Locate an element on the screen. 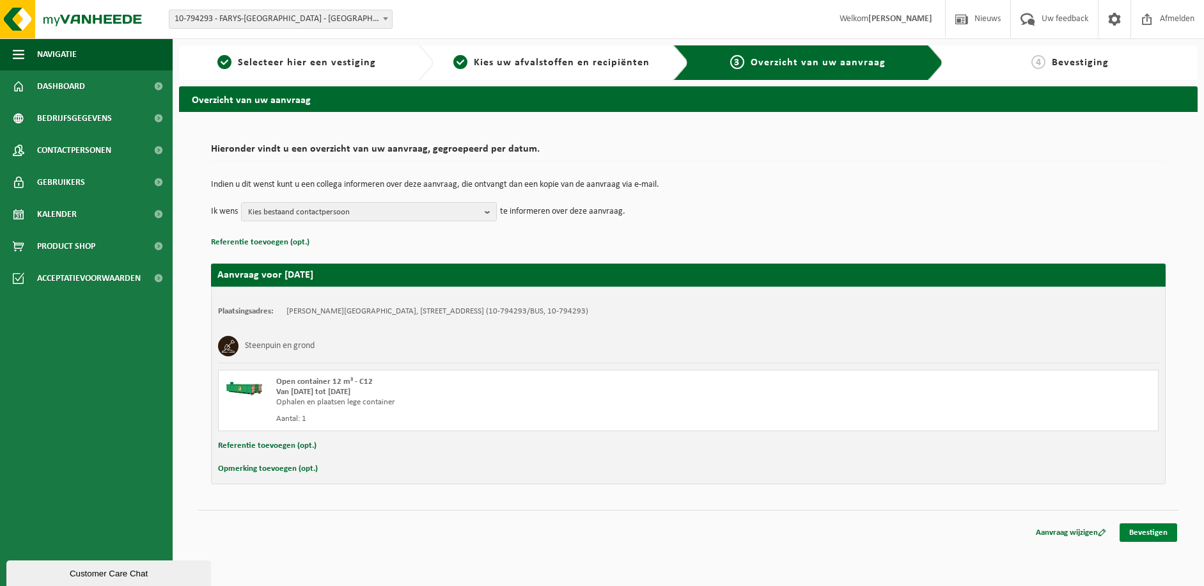 The width and height of the screenshot is (1204, 586). span: Overzicht van uw aanvraag is located at coordinates (818, 63).